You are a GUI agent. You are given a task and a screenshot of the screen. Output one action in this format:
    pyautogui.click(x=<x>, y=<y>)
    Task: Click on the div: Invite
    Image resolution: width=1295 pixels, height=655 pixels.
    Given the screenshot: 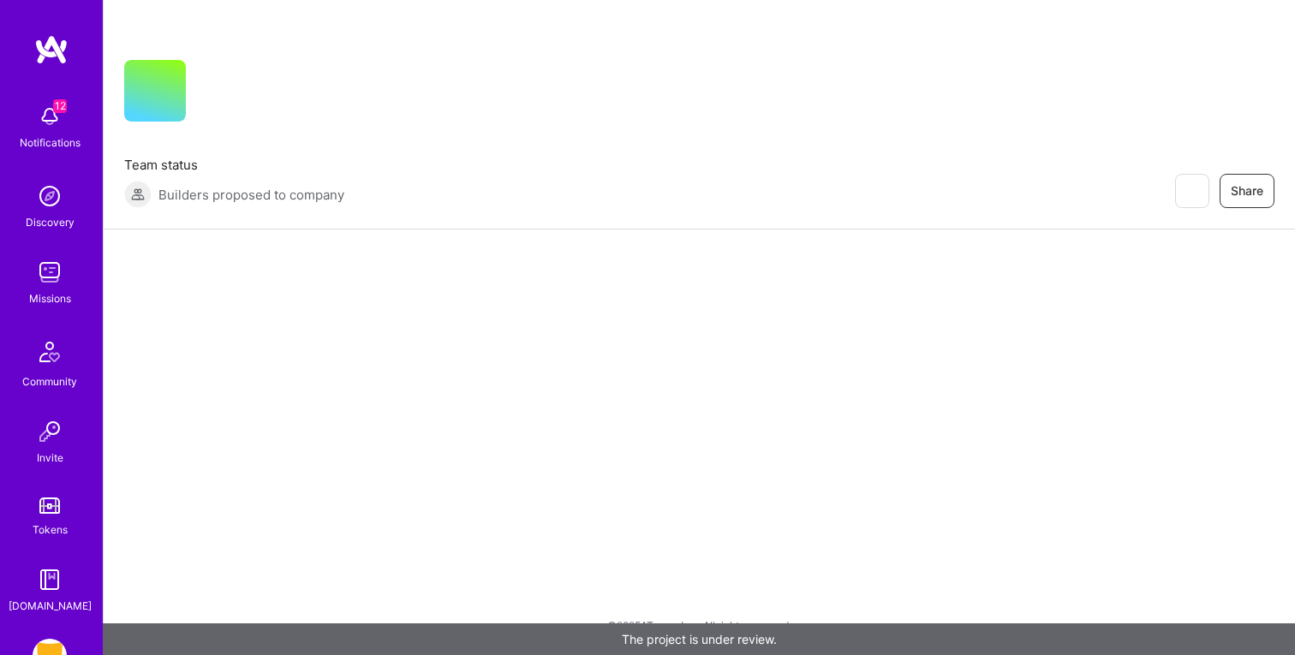 What is the action you would take?
    pyautogui.click(x=50, y=457)
    